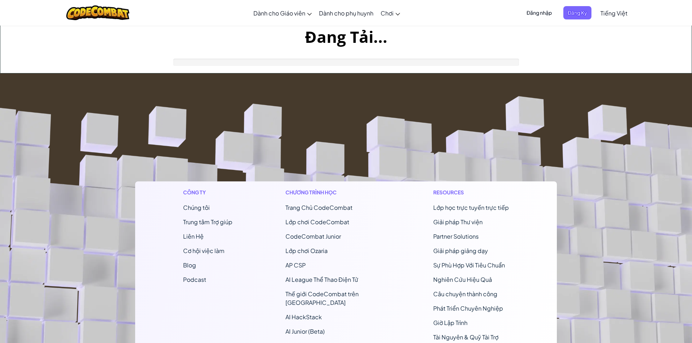 Image resolution: width=692 pixels, height=343 pixels. Describe the element at coordinates (303, 317) in the screenshot. I see `a: AI HackStack` at that location.